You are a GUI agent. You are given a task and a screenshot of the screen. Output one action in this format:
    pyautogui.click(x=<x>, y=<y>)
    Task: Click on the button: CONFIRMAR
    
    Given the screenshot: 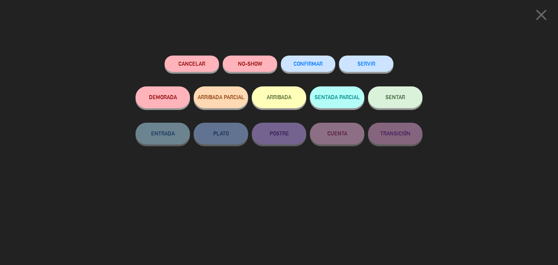 What is the action you would take?
    pyautogui.click(x=308, y=64)
    